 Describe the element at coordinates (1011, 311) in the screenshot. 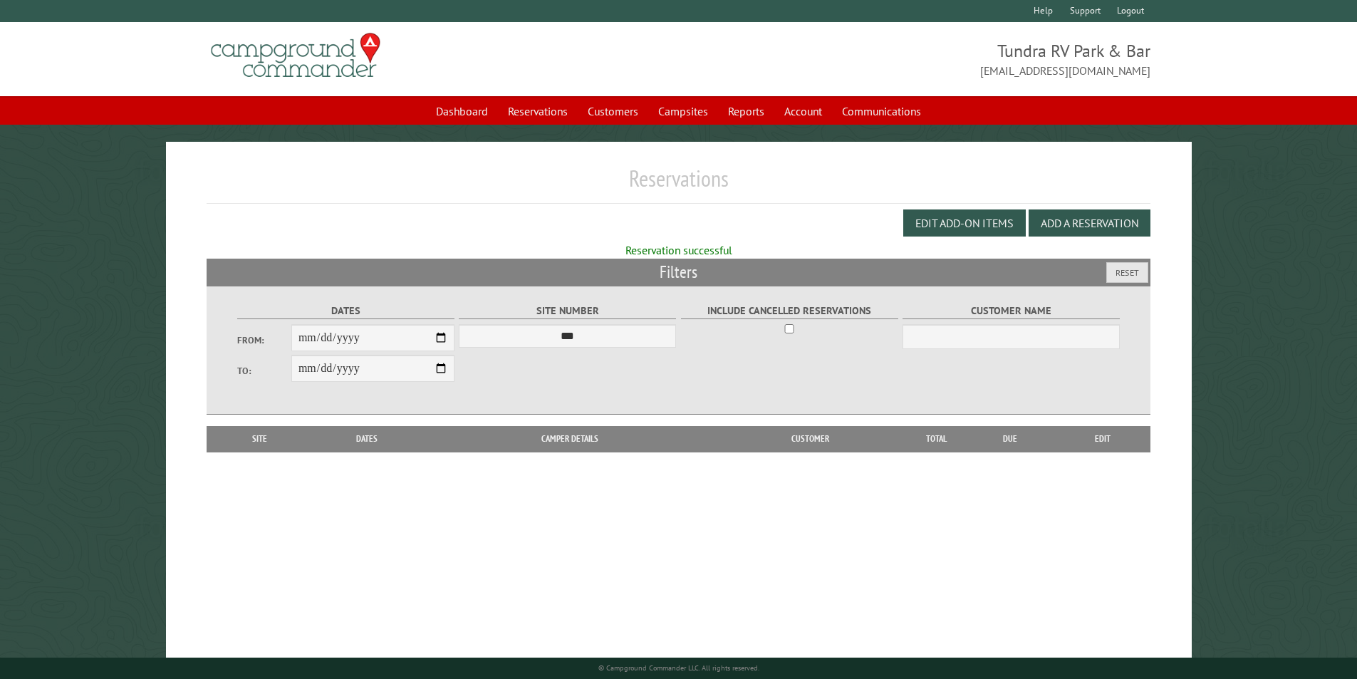

I see `label: Customer Name` at that location.